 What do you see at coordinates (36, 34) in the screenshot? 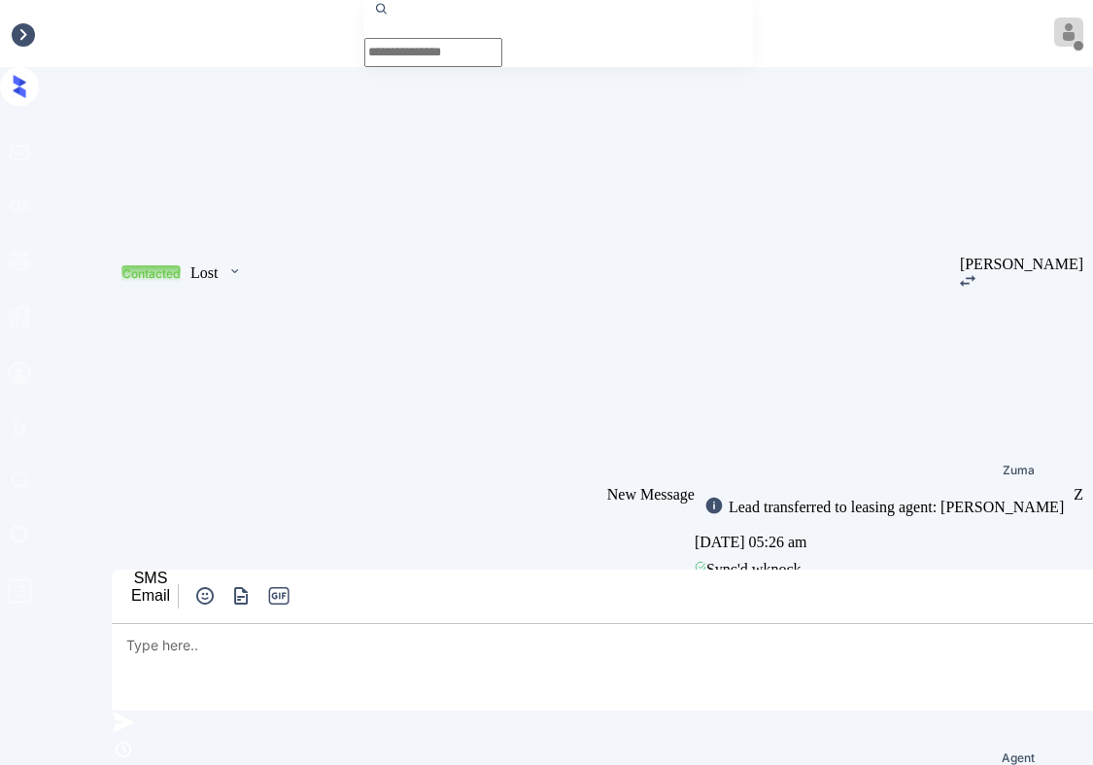
I see `div: Property` at bounding box center [36, 34].